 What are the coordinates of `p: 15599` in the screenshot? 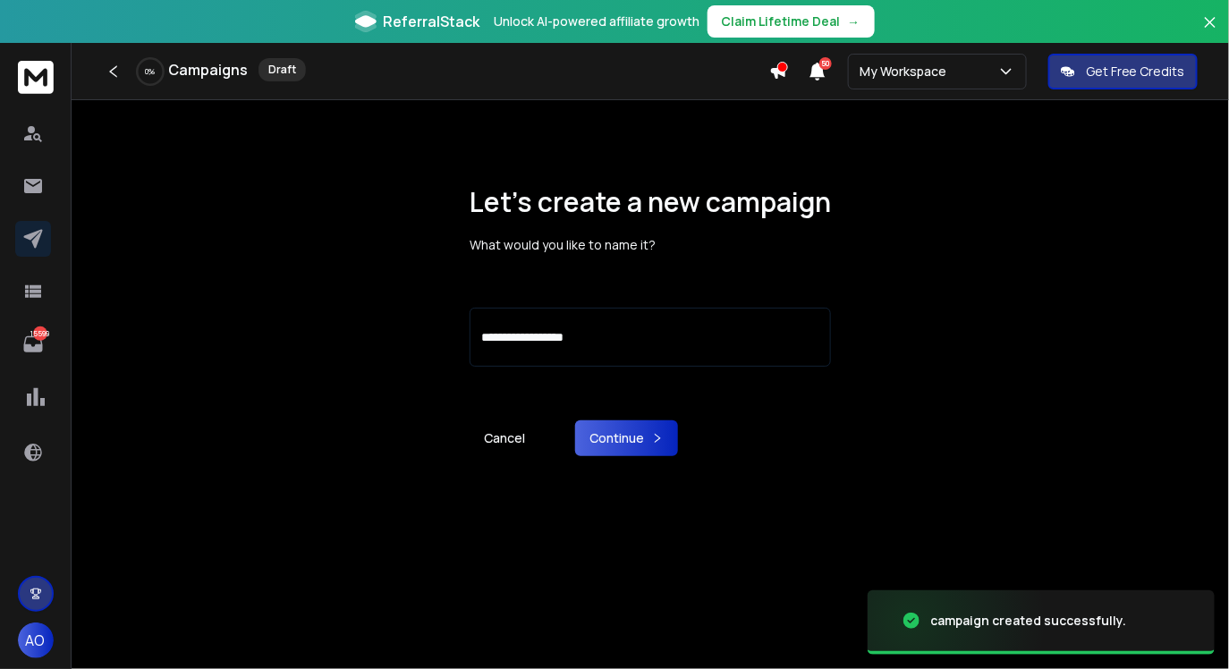 It's located at (40, 334).